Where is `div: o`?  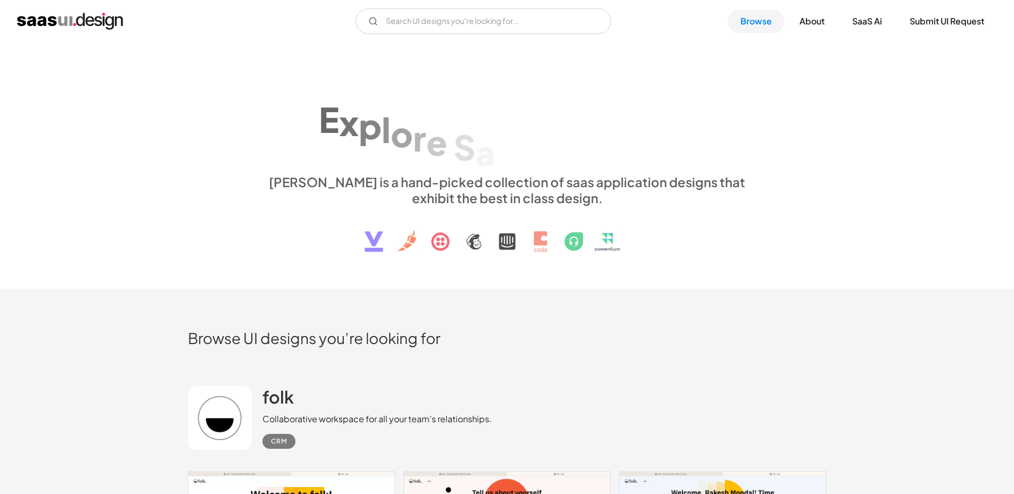
div: o is located at coordinates (402, 134).